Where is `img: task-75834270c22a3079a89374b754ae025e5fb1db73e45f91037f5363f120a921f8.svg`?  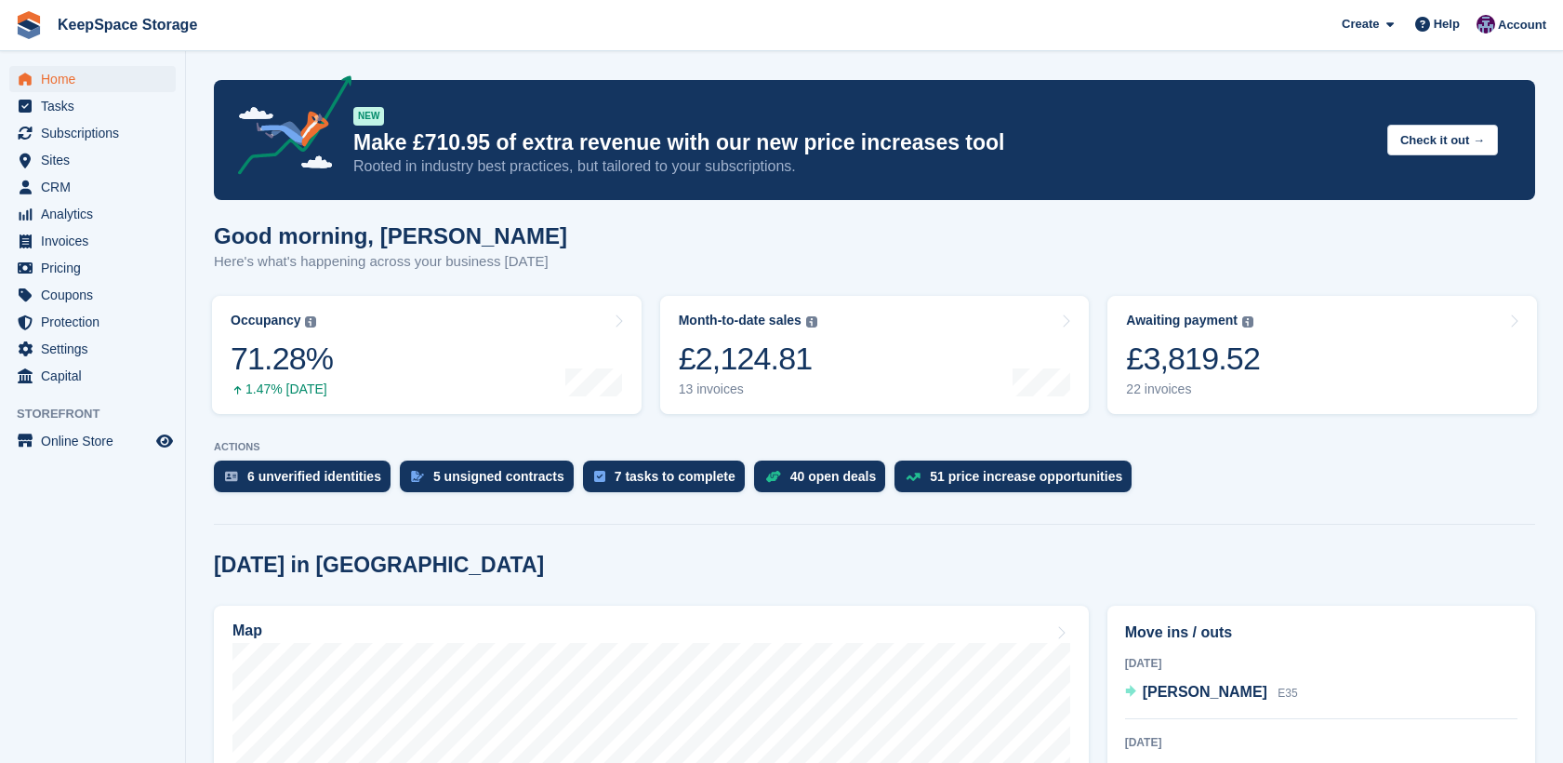 img: task-75834270c22a3079a89374b754ae025e5fb1db73e45f91037f5363f120a921f8.svg is located at coordinates (600, 476).